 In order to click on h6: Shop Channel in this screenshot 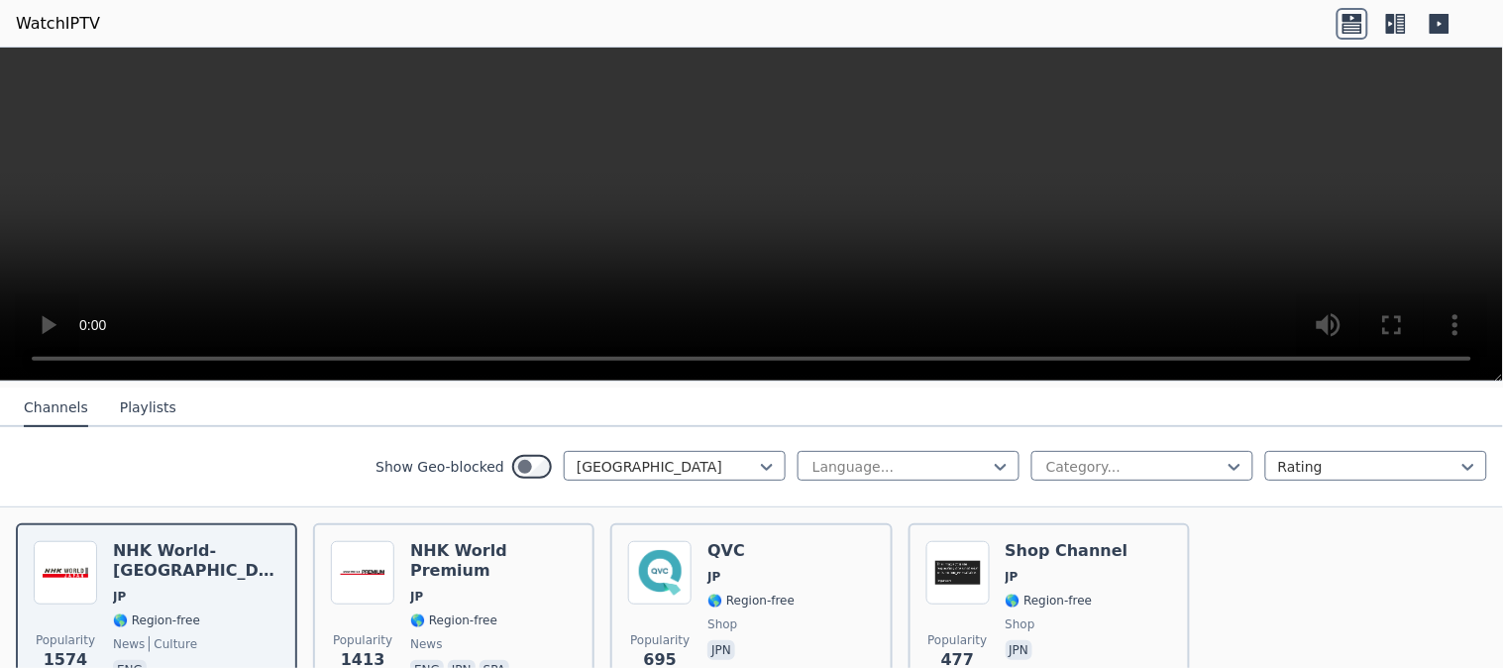, I will do `click(1067, 551)`.